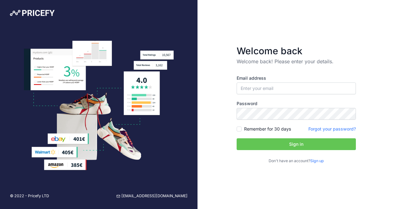 Image resolution: width=395 pixels, height=209 pixels. I want to click on button: Sign in, so click(296, 144).